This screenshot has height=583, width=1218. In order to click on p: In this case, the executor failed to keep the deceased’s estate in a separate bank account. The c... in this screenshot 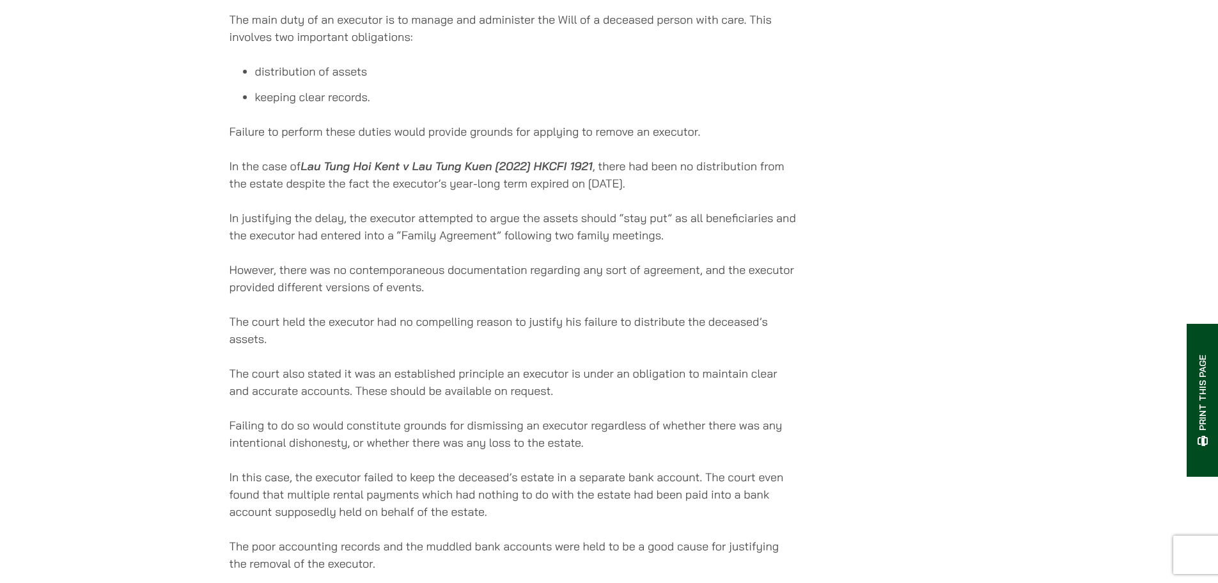, I will do `click(514, 494)`.